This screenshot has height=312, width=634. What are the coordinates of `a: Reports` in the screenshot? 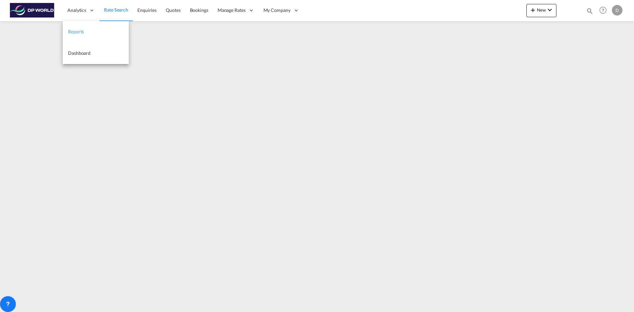 It's located at (96, 32).